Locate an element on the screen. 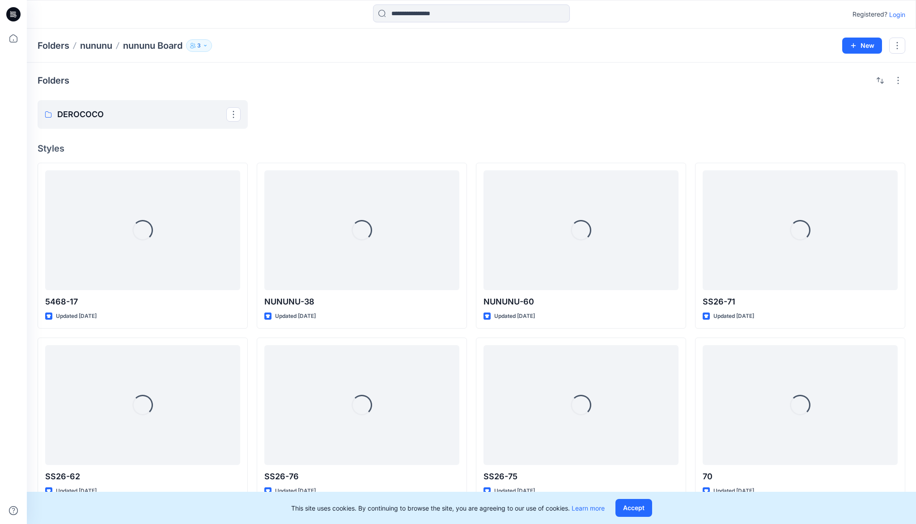  p: SS26-71 is located at coordinates (801, 302).